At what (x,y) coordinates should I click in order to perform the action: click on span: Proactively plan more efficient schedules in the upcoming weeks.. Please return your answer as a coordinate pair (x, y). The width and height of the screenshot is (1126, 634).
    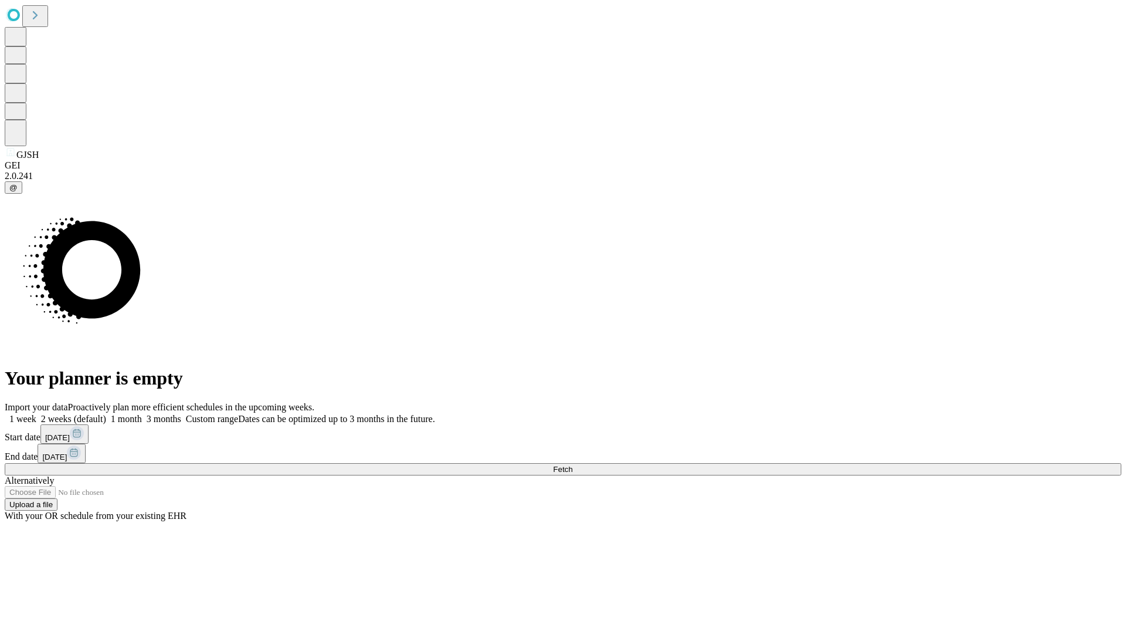
    Looking at the image, I should click on (191, 407).